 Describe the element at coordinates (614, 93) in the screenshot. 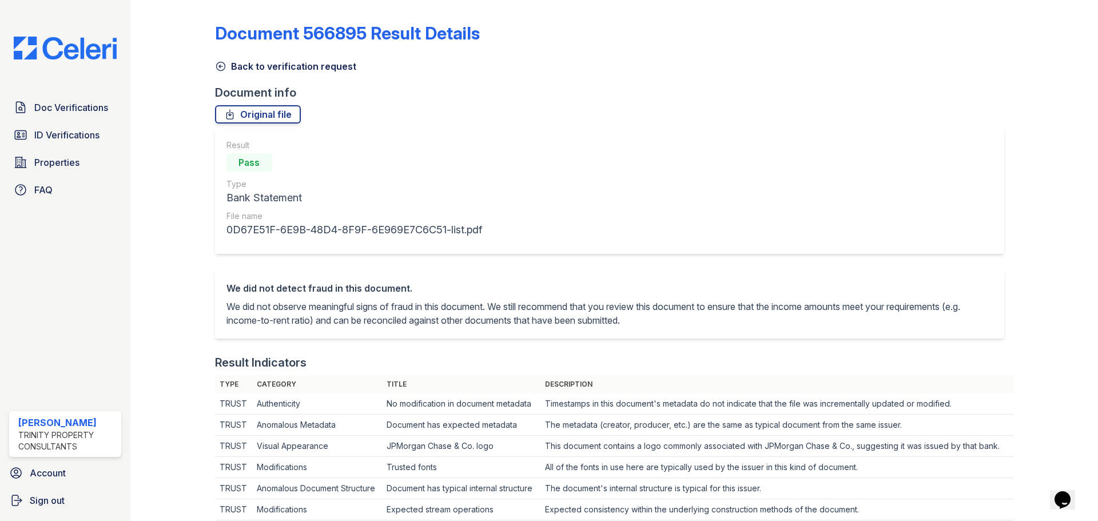

I see `div: Document info` at that location.